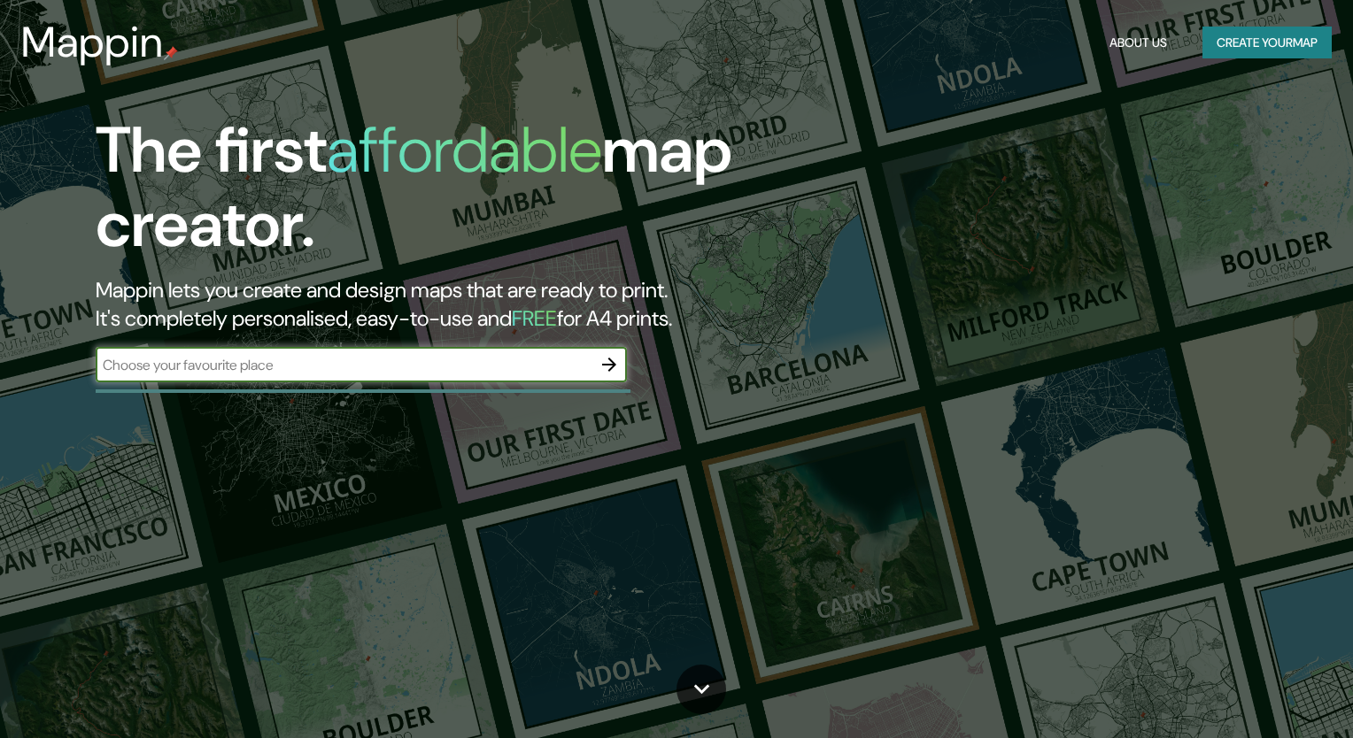  Describe the element at coordinates (1267, 42) in the screenshot. I see `button: Create yourmap` at that location.